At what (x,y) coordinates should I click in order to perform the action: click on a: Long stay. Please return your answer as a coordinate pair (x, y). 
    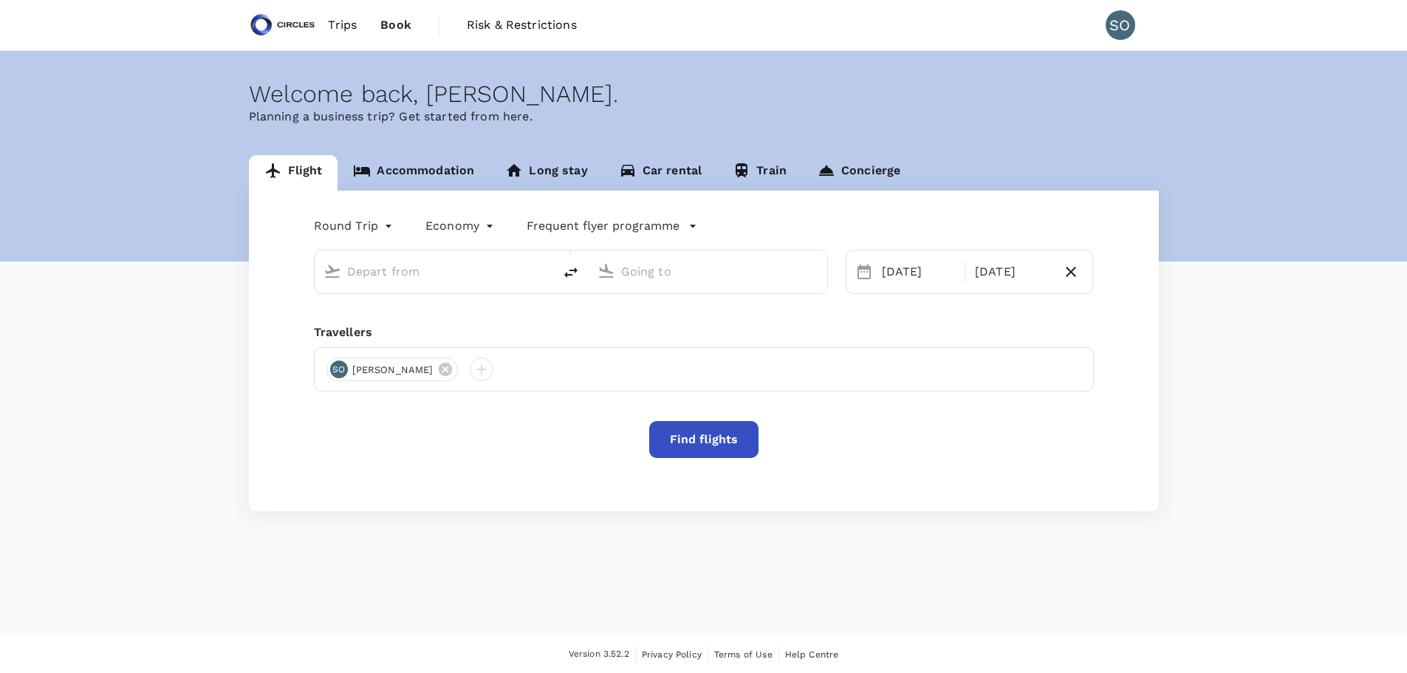
    Looking at the image, I should click on (546, 173).